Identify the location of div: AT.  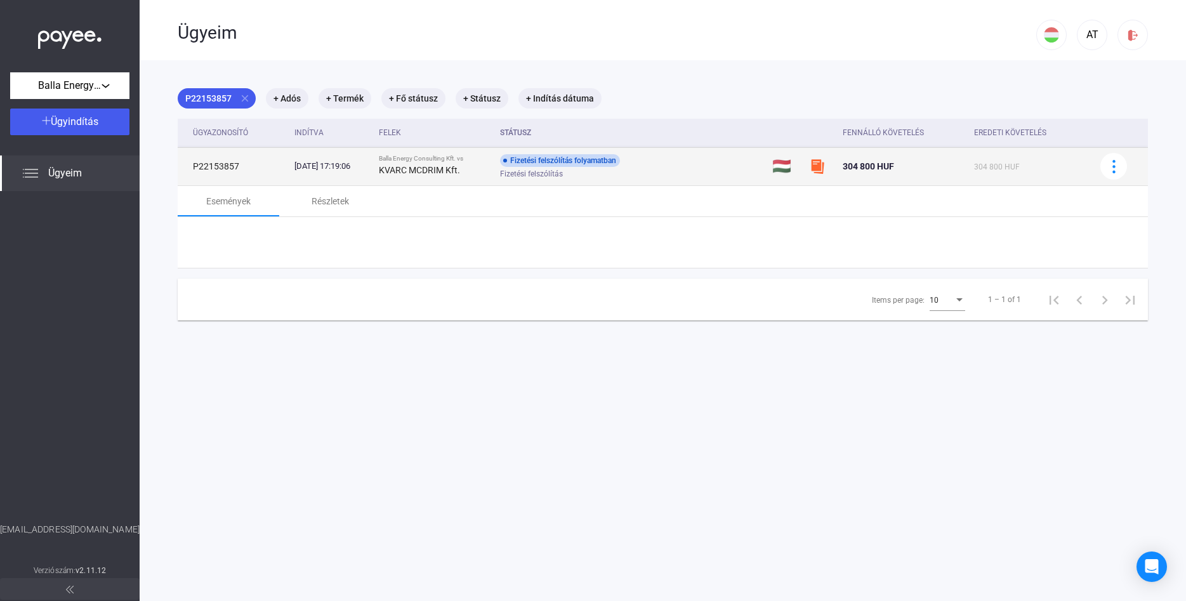
(1092, 35).